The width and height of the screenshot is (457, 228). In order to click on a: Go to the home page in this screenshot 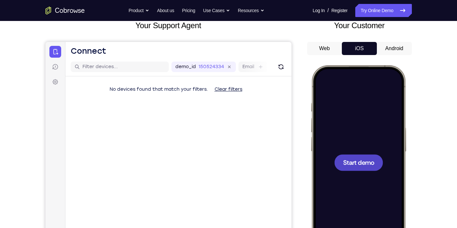, I will do `click(65, 10)`.